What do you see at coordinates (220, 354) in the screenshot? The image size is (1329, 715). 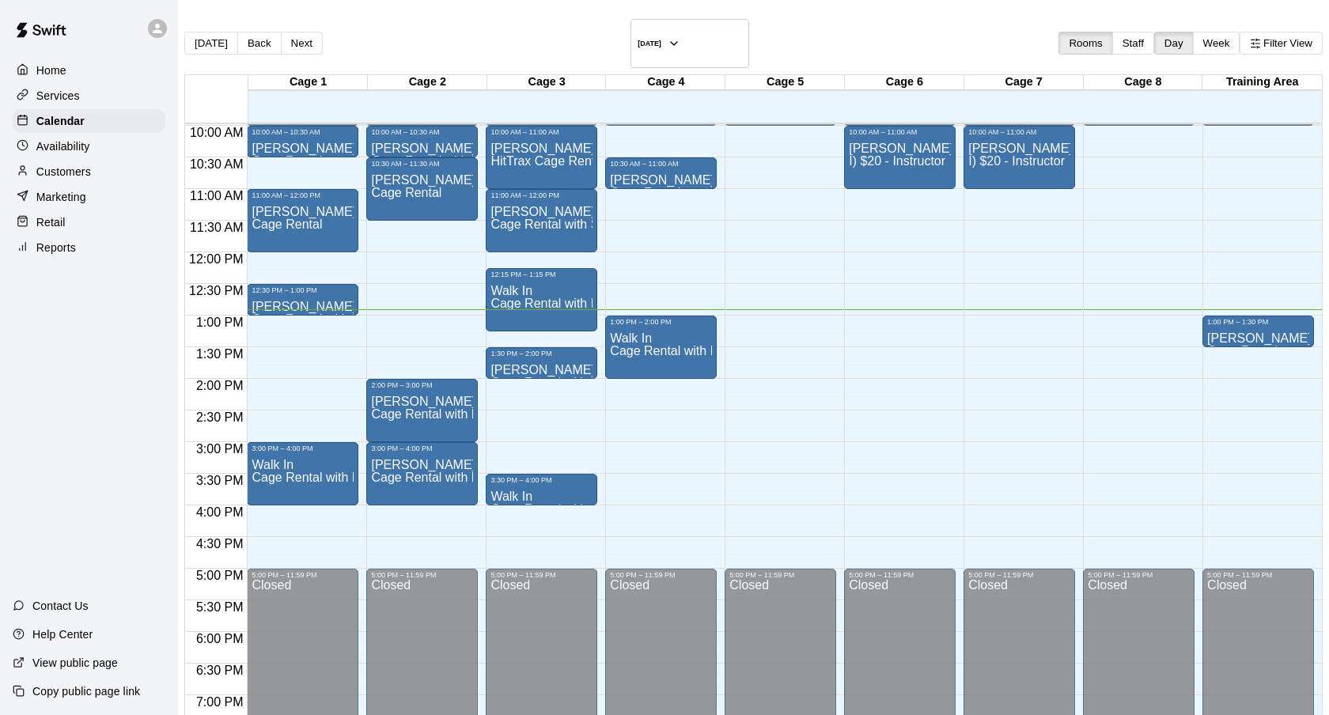 I see `span: 1:30 PM` at bounding box center [220, 354].